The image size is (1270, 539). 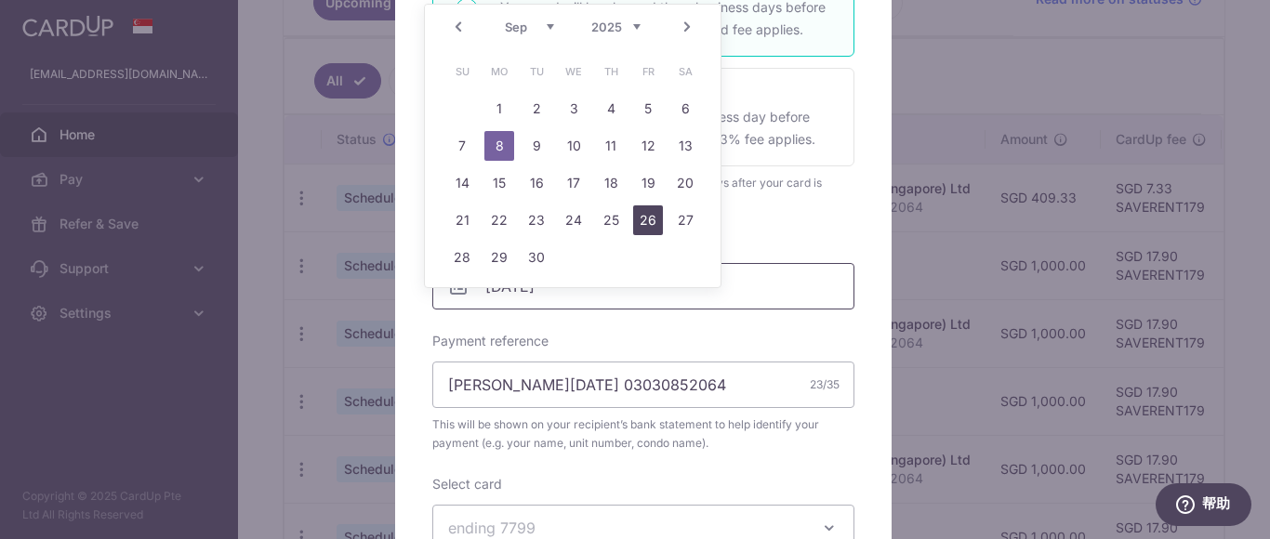 What do you see at coordinates (825, 385) in the screenshot?
I see `div: 23/35` at bounding box center [825, 385].